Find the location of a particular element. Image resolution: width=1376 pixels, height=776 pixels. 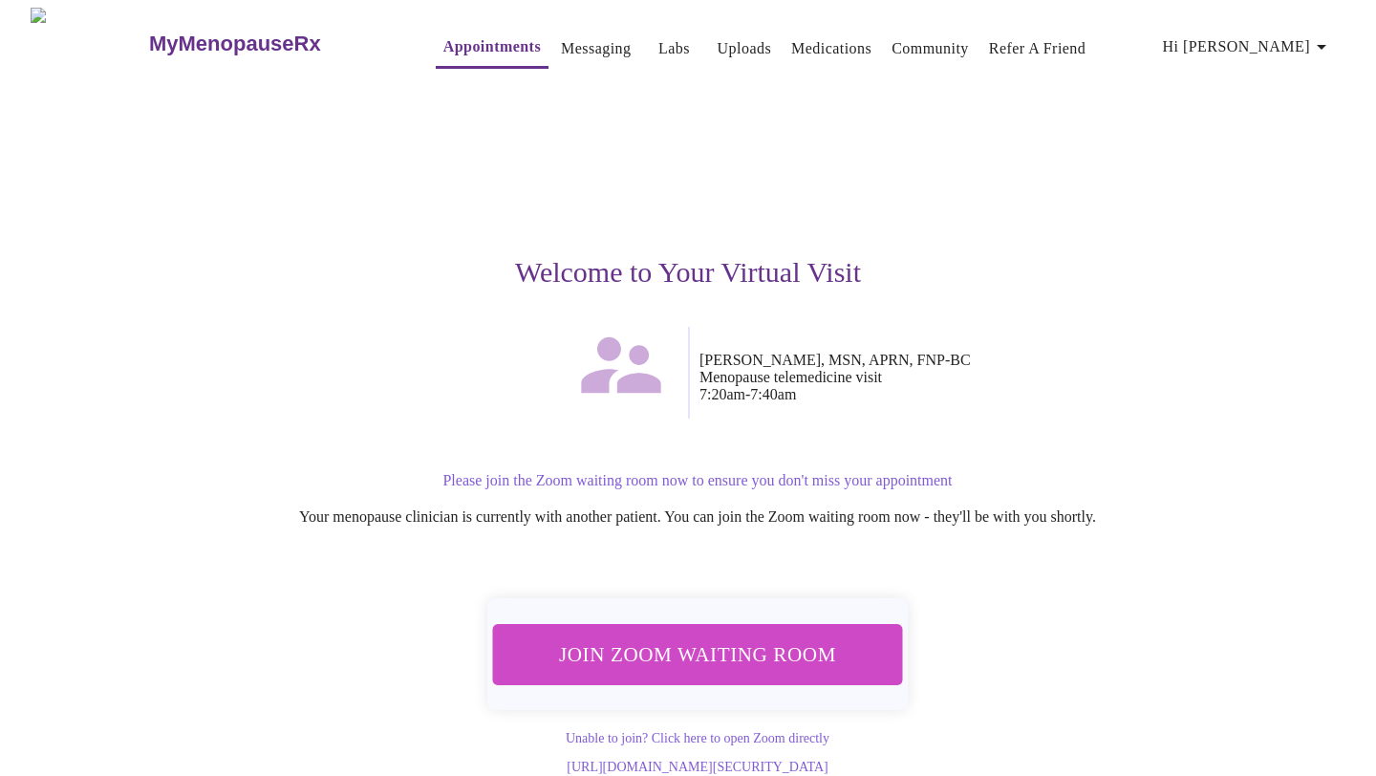

p: Please join the Zoom waiting room now to ensure you don't miss your appointment is located at coordinates (698, 481).